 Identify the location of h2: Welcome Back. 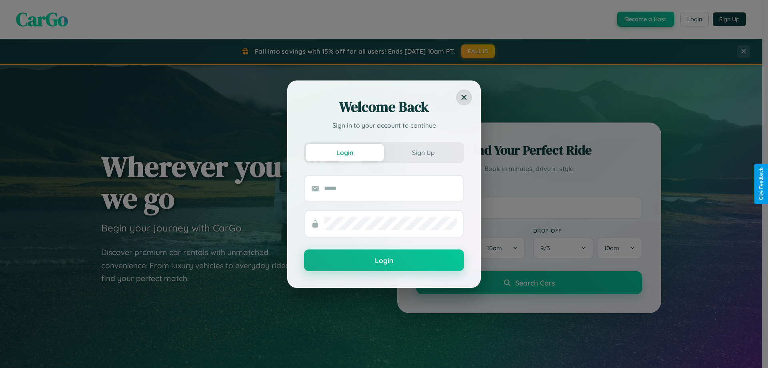
(384, 107).